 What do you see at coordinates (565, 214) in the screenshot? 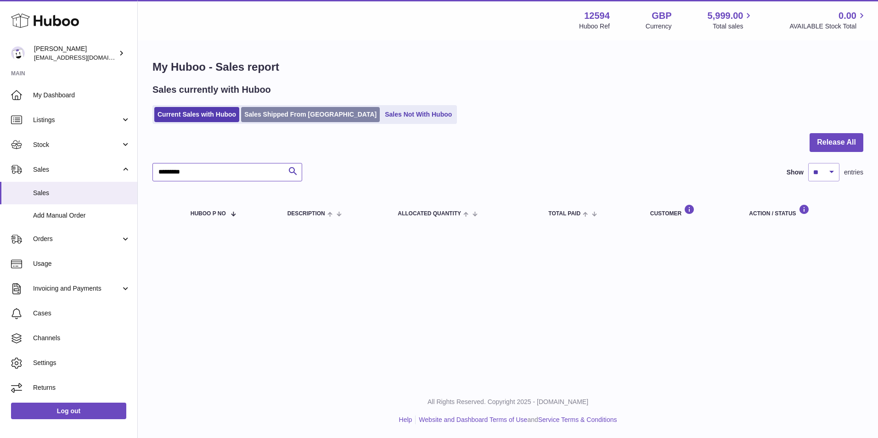
I see `span: Total paid` at bounding box center [565, 214].